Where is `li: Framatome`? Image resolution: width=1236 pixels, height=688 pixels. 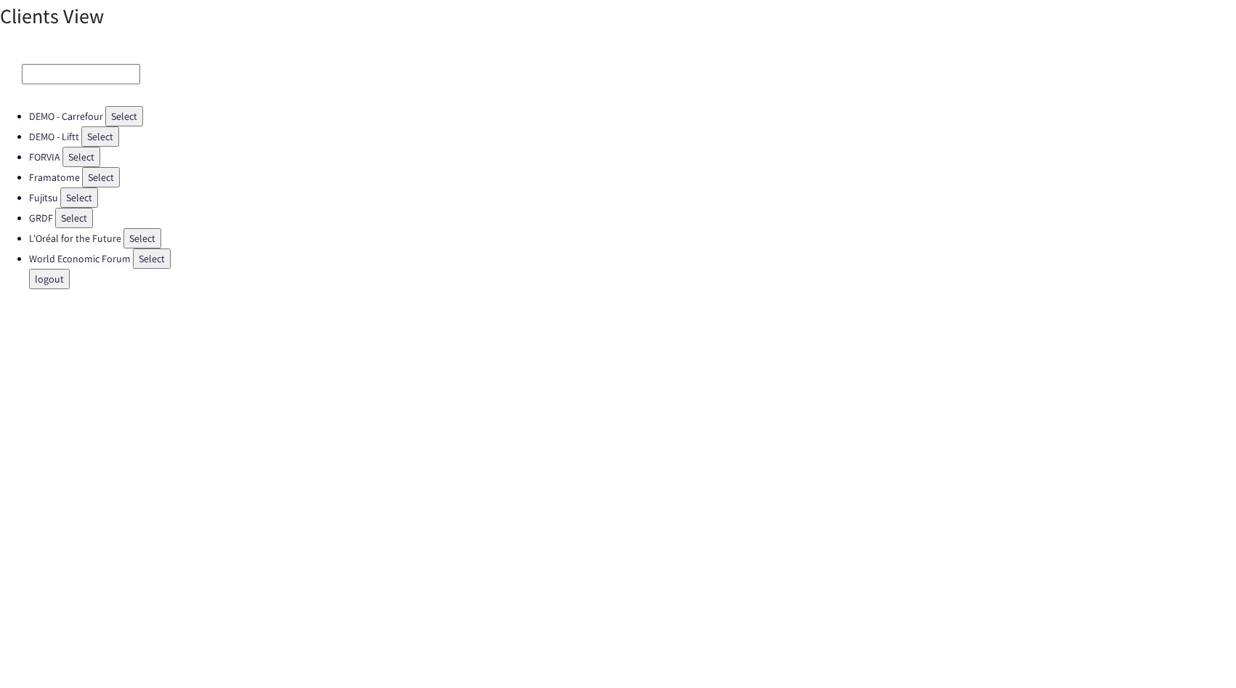
li: Framatome is located at coordinates (632, 177).